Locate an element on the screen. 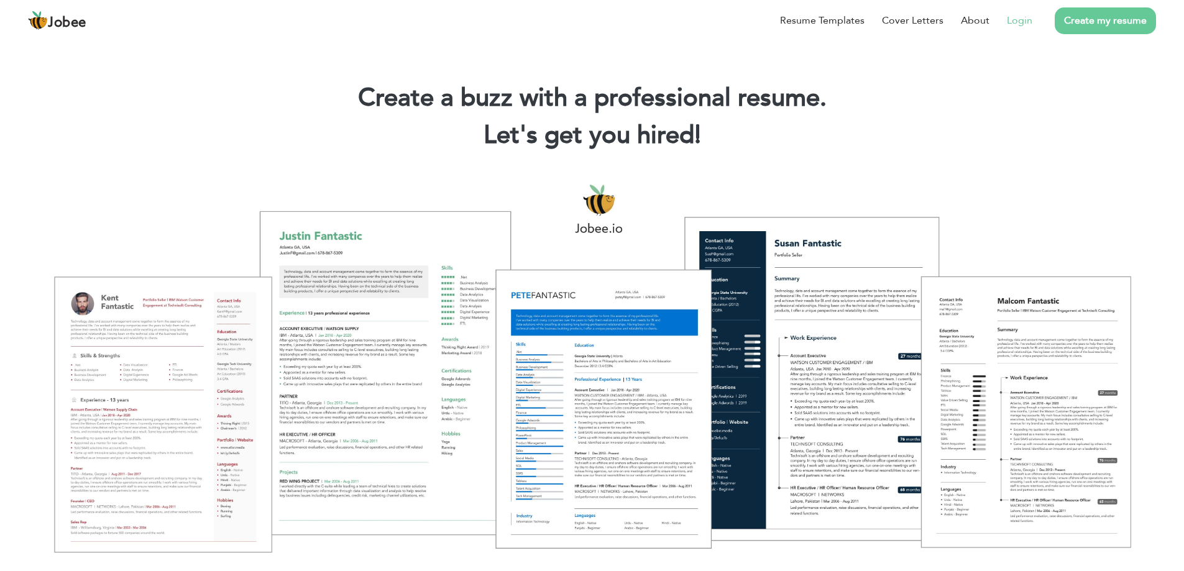 This screenshot has width=1184, height=571. a: Jobee is located at coordinates (57, 21).